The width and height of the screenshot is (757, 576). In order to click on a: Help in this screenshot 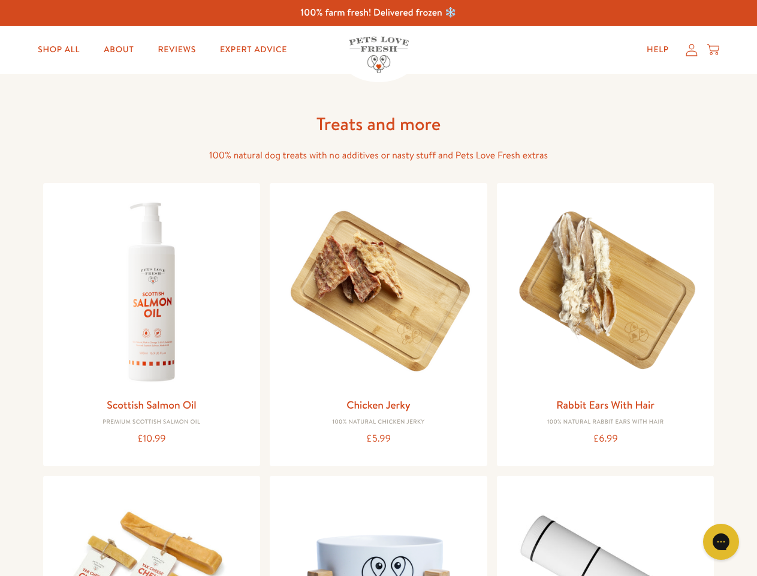, I will do `click(658, 50)`.